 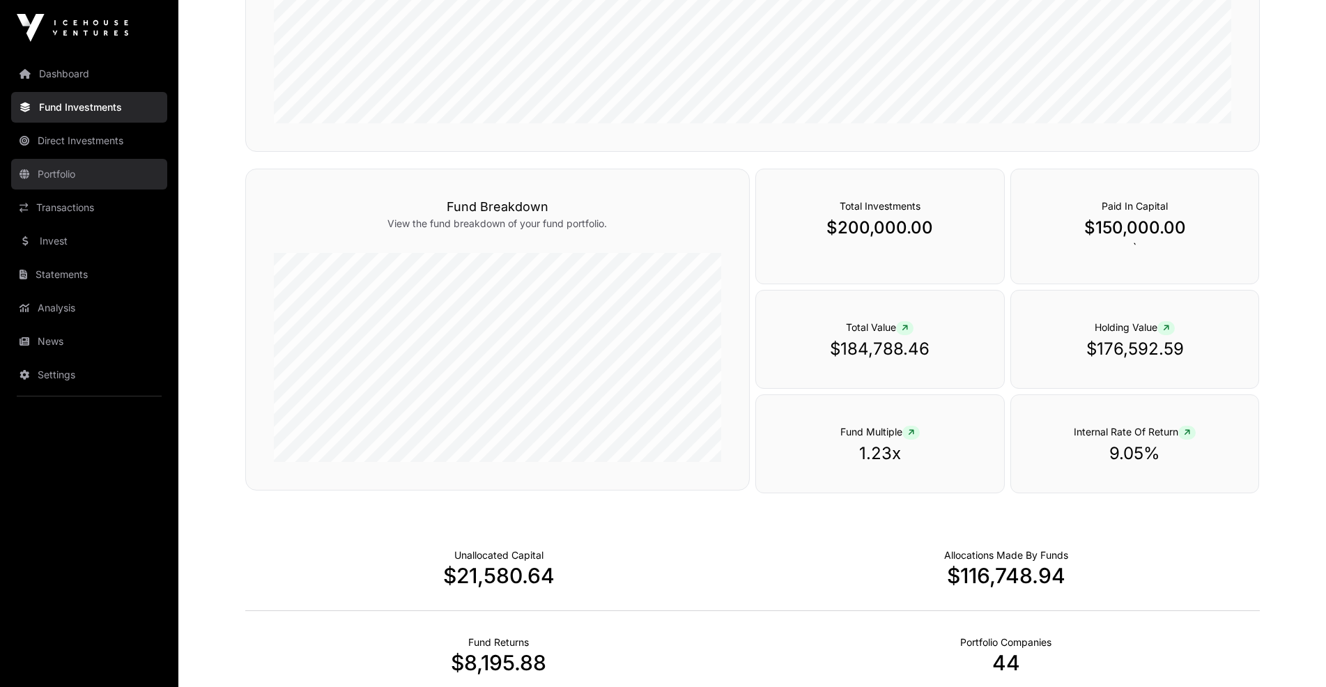 I want to click on p: Number of Companies Deployed Into, so click(x=1005, y=642).